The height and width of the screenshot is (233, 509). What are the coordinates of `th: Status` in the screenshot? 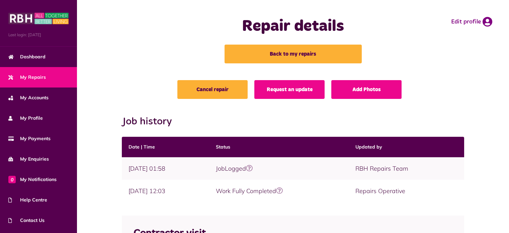 It's located at (279, 147).